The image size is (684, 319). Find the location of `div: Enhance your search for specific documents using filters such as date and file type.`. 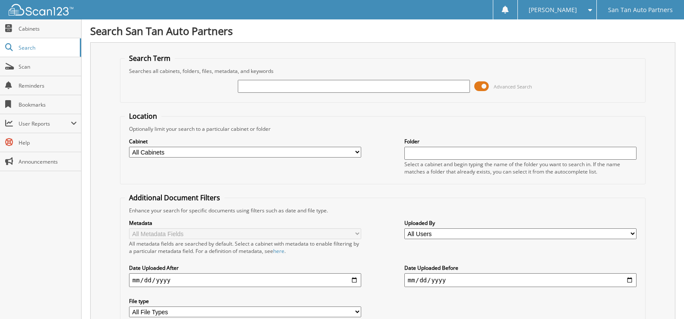

div: Enhance your search for specific documents using filters such as date and file type. is located at coordinates (383, 210).